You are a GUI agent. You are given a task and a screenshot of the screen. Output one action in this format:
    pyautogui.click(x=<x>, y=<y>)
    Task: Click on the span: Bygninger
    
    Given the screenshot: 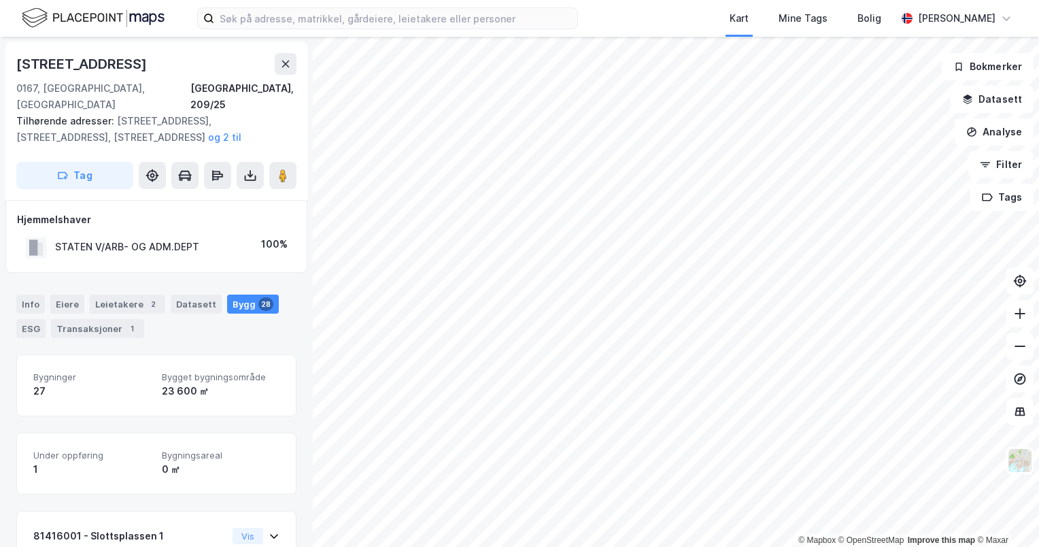 What is the action you would take?
    pyautogui.click(x=92, y=377)
    